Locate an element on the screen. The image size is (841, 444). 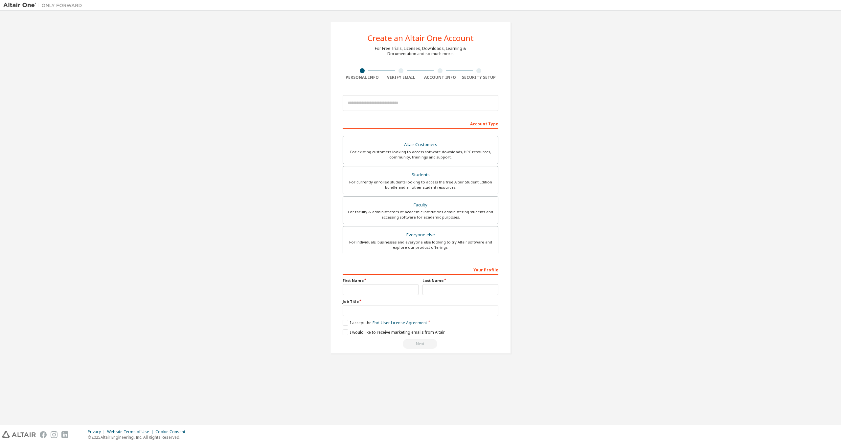
p: © 2025 Altair Engineering, Inc. All Rights Reserved. is located at coordinates (138, 437).